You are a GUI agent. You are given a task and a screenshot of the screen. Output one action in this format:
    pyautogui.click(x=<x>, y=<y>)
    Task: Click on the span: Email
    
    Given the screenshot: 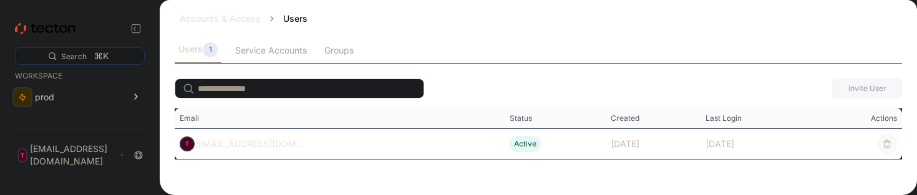 What is the action you would take?
    pyautogui.click(x=189, y=118)
    